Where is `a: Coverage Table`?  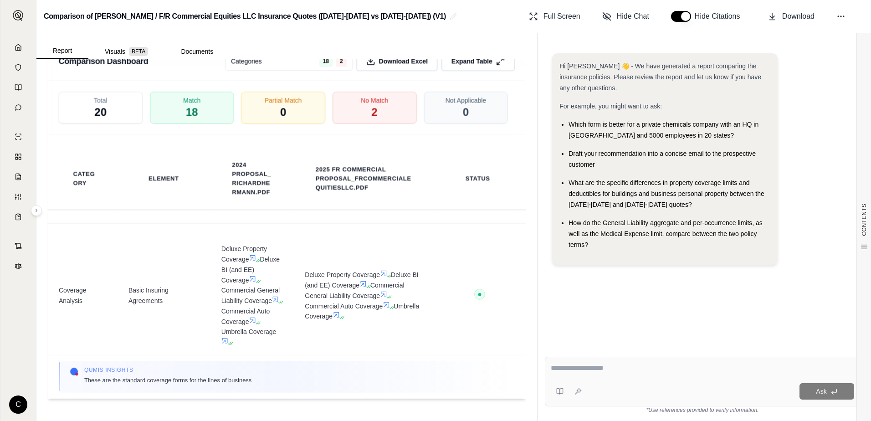
a: Coverage Table is located at coordinates (18, 217).